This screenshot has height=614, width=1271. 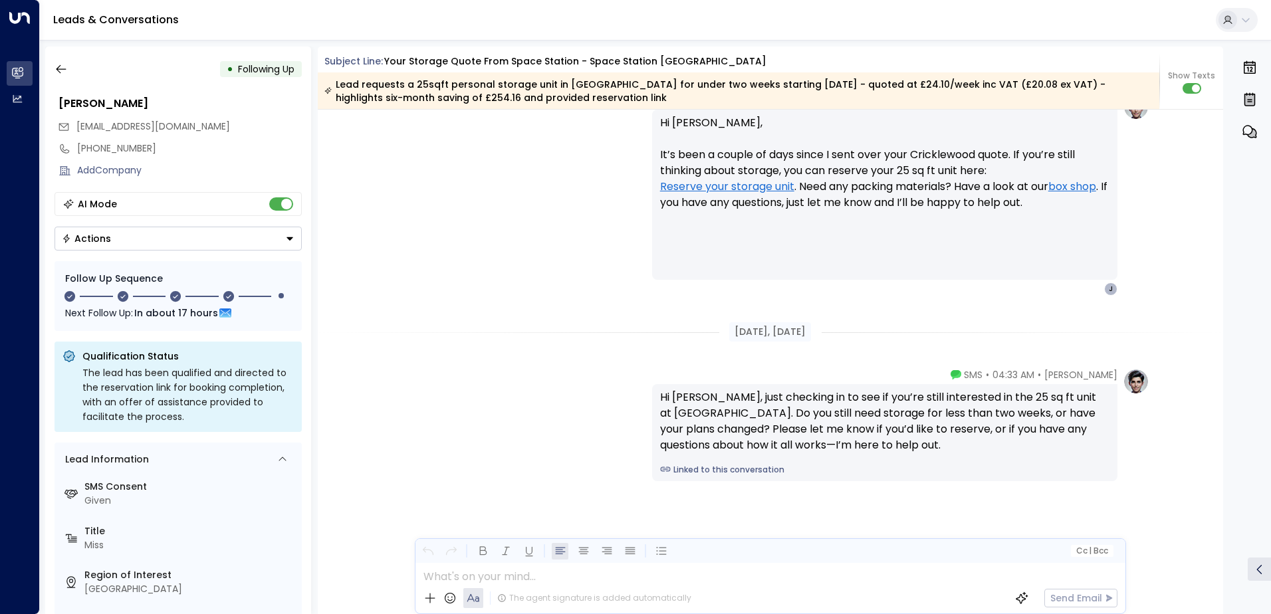 I want to click on span: Cc Bcc, so click(x=1092, y=551).